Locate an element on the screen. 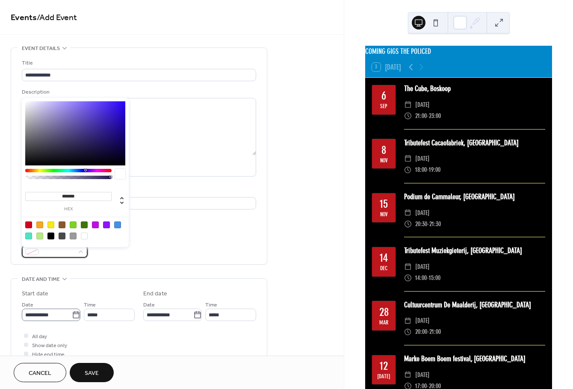 The width and height of the screenshot is (573, 389). span: Hide end time is located at coordinates (48, 354).